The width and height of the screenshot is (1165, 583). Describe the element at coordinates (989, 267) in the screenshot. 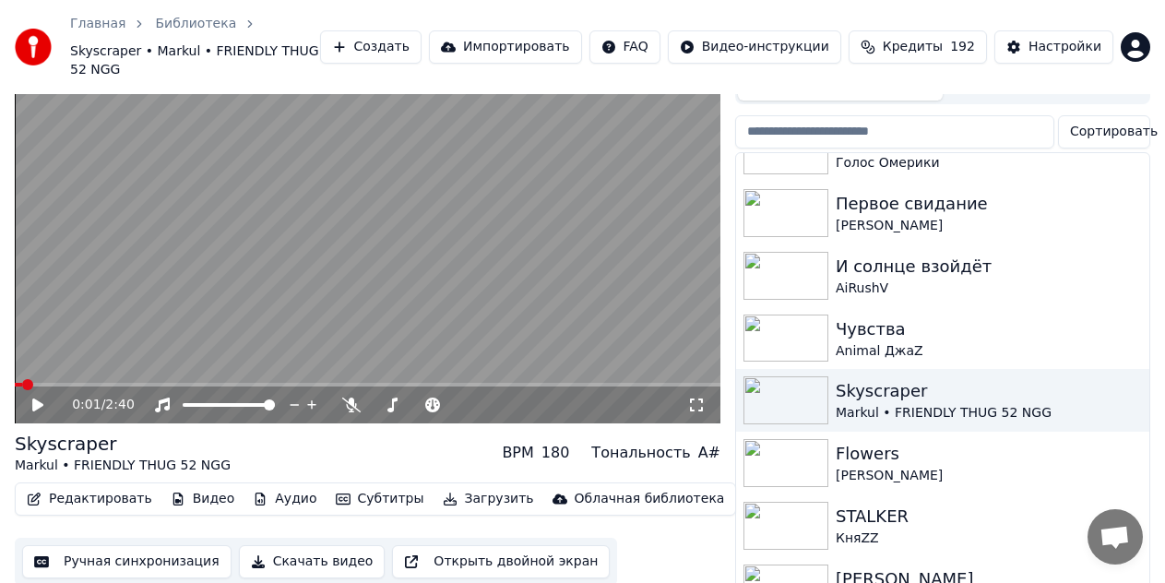

I see `div: И солнце взойдёт` at that location.